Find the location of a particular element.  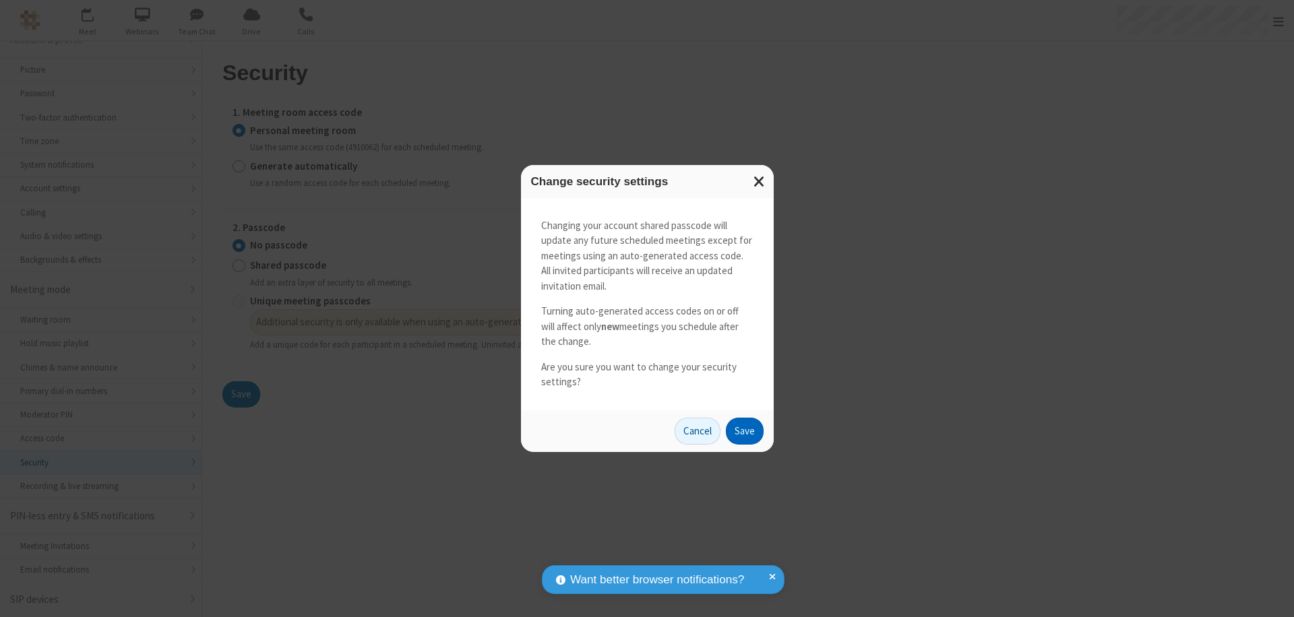

p: Changing your account shared passcode will update any future scheduled meetings except for meetin... is located at coordinates (647, 256).